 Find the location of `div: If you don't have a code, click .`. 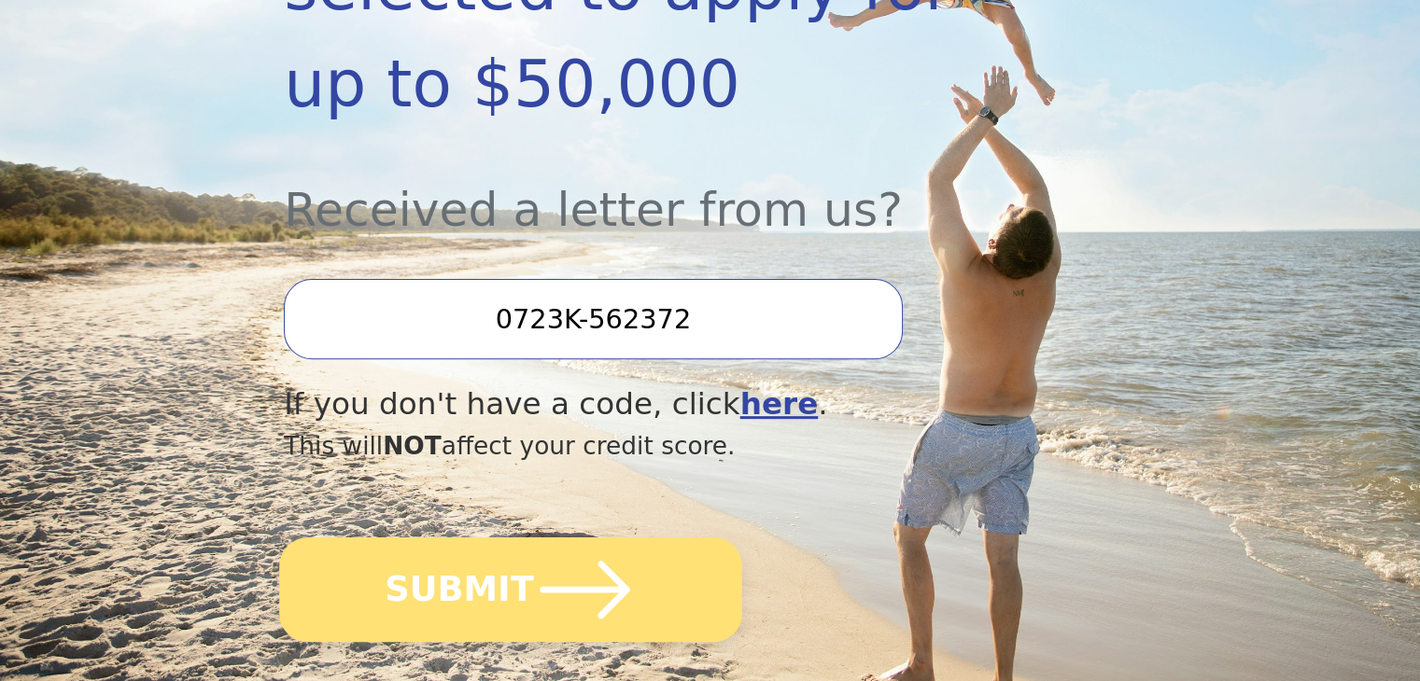

div: If you don't have a code, click . is located at coordinates (646, 404).